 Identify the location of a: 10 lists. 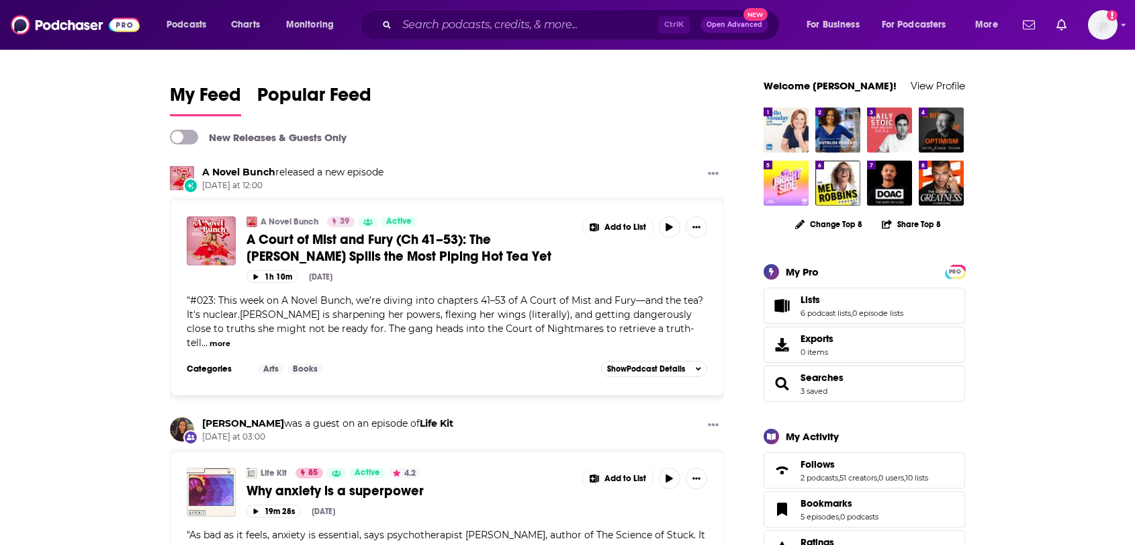
(917, 478).